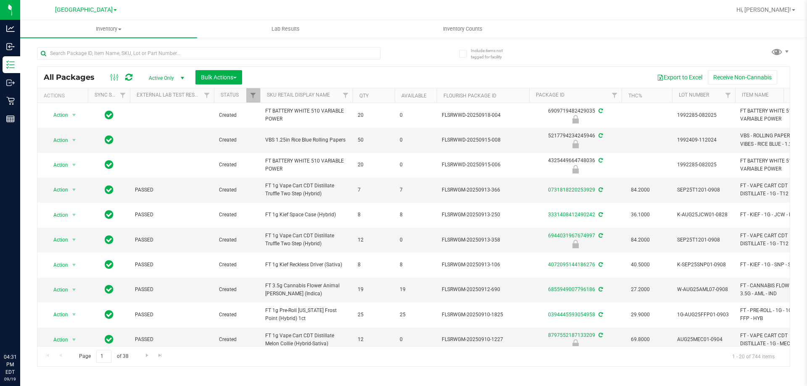 The width and height of the screenshot is (807, 386). Describe the element at coordinates (483, 140) in the screenshot. I see `span: FLSRWWD-20250915-008` at that location.